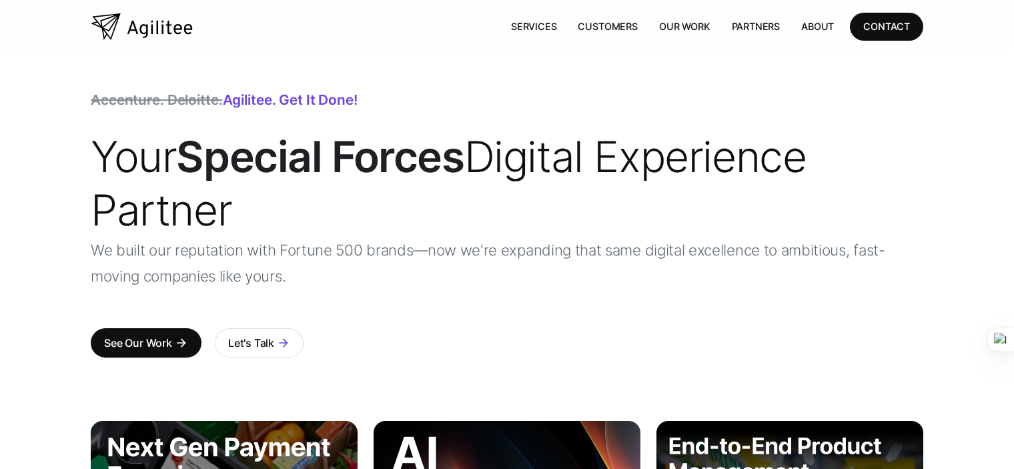  Describe the element at coordinates (141, 27) in the screenshot. I see `a: home` at that location.